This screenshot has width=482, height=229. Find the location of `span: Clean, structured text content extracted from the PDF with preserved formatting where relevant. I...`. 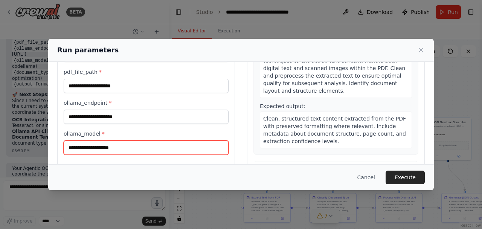

span: Clean, structured text content extracted from the PDF with preserved formatting where relevant. I... is located at coordinates (335, 130).